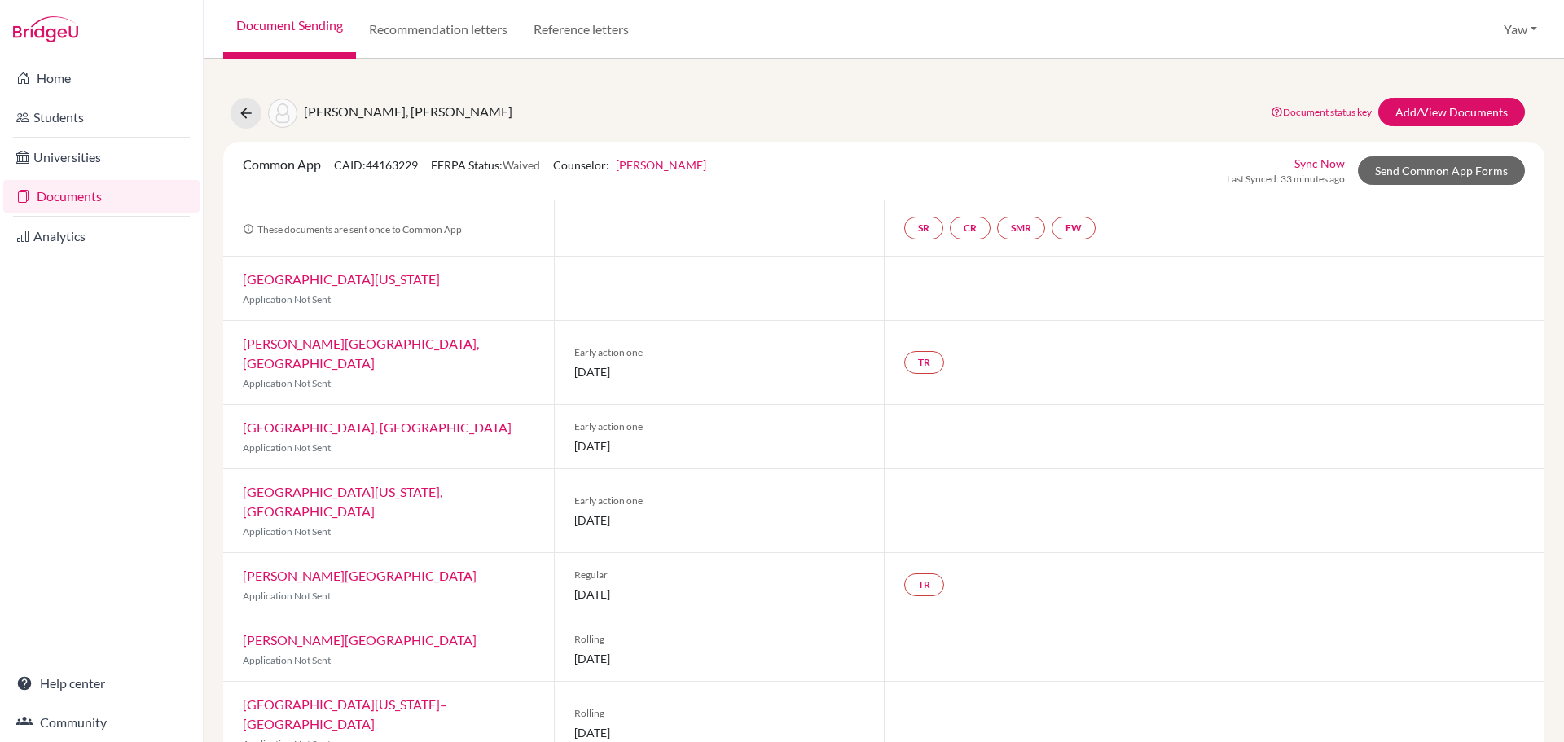  What do you see at coordinates (352, 229) in the screenshot?
I see `span: These documents are sent once to Common App` at bounding box center [352, 229].